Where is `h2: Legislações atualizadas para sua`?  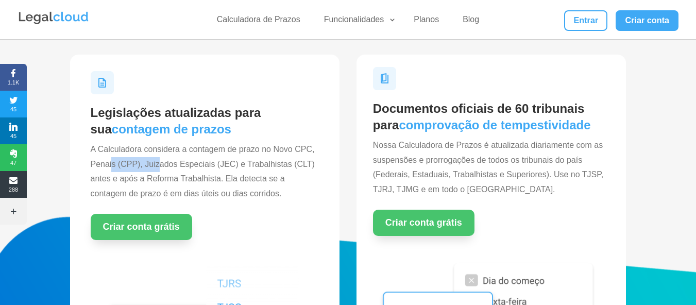 h2: Legislações atualizadas para sua is located at coordinates (205, 123).